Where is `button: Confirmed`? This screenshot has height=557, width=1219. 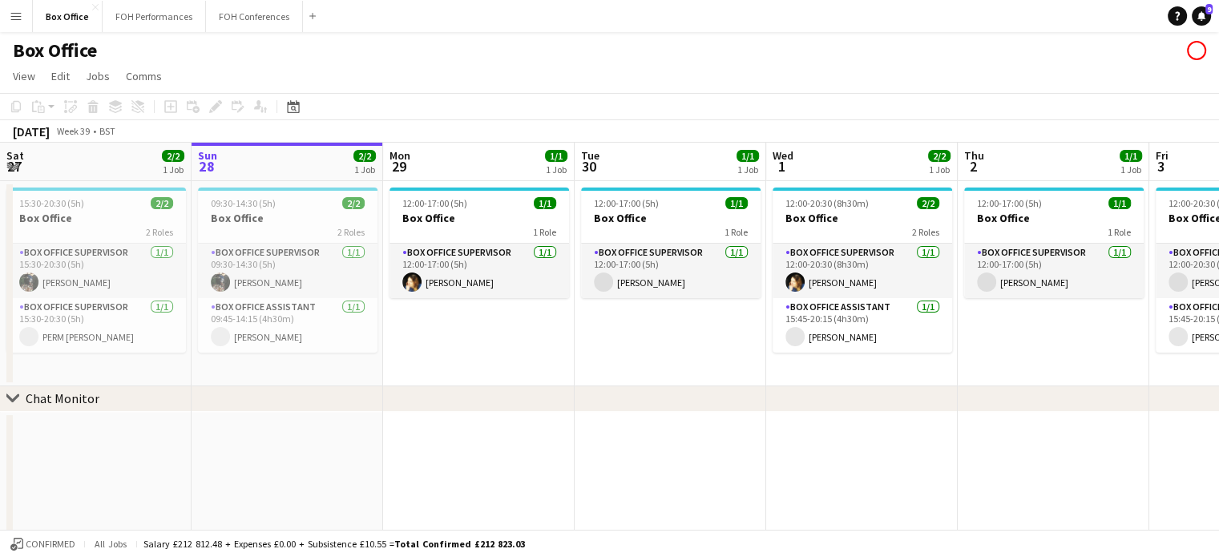 button: Confirmed is located at coordinates (42, 544).